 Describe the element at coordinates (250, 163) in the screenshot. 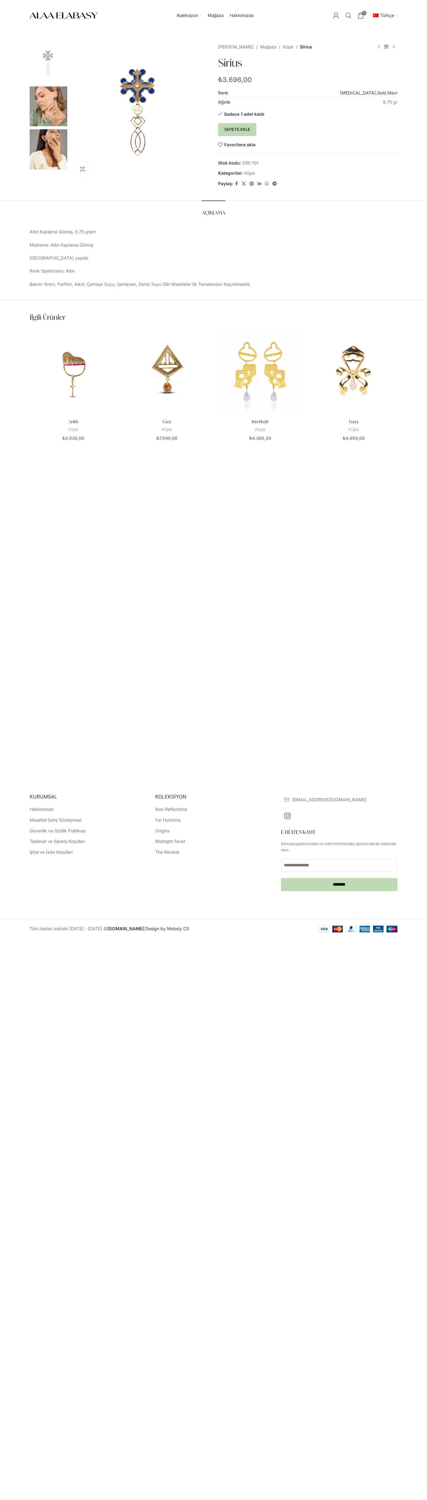

I see `span: SIRI-101` at that location.